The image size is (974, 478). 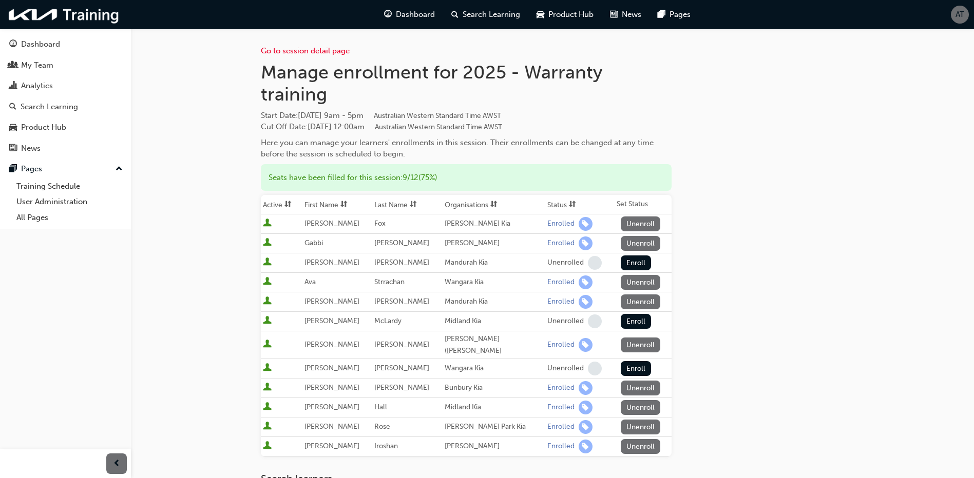 What do you see at coordinates (643, 205) in the screenshot?
I see `th: Set Status` at bounding box center [643, 205].